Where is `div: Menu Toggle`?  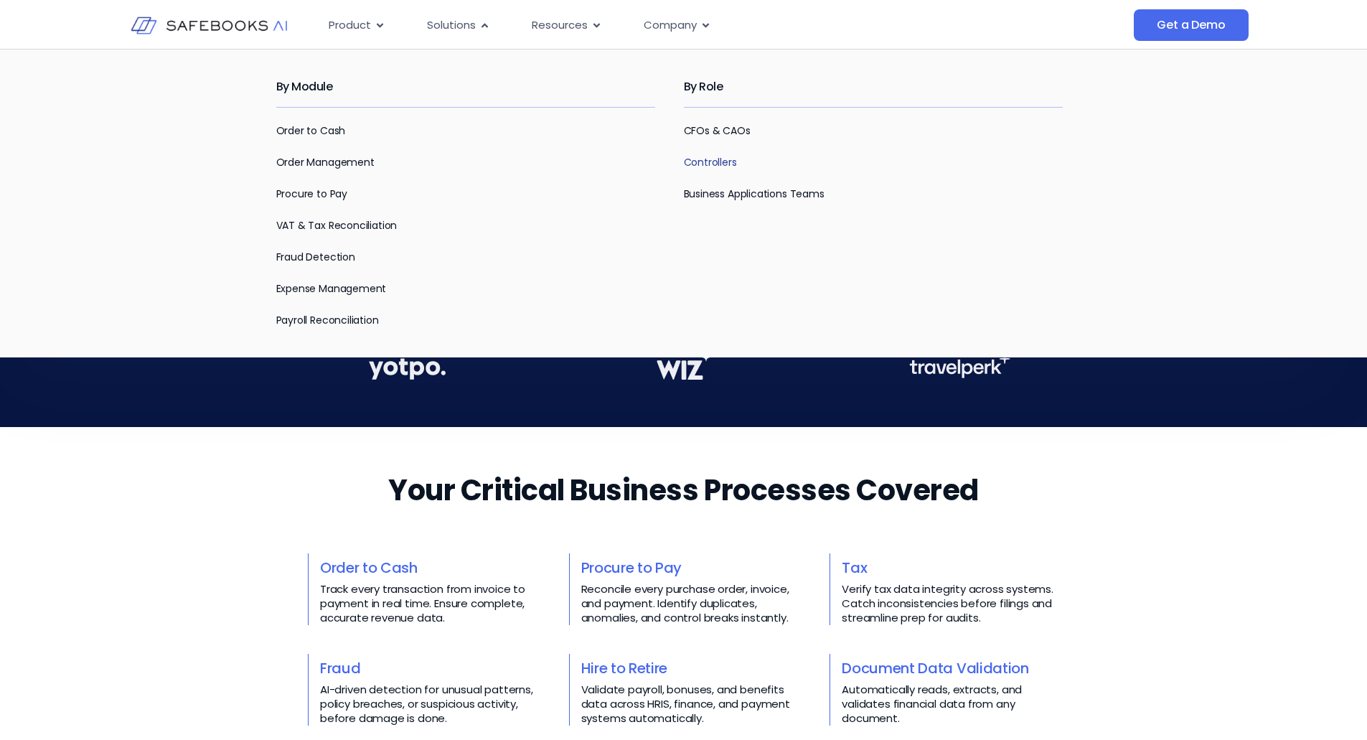 div: Menu Toggle is located at coordinates (654, 25).